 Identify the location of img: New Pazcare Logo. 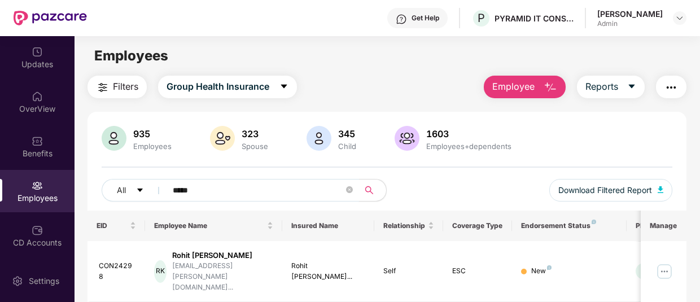
(50, 18).